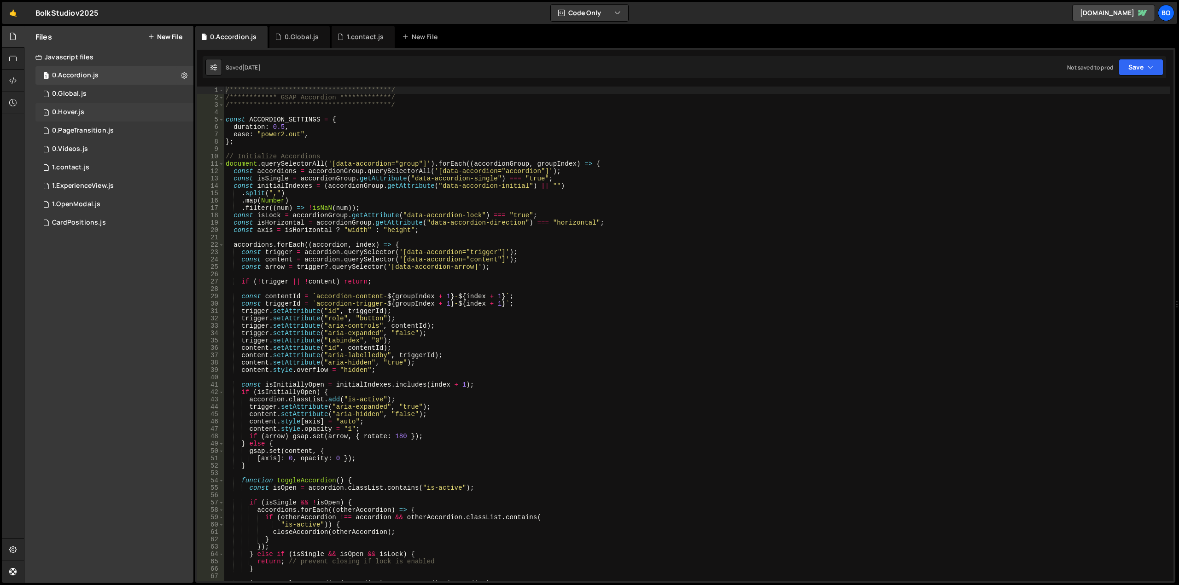 This screenshot has width=1179, height=585. What do you see at coordinates (211, 429) in the screenshot?
I see `div: 47` at bounding box center [211, 429].